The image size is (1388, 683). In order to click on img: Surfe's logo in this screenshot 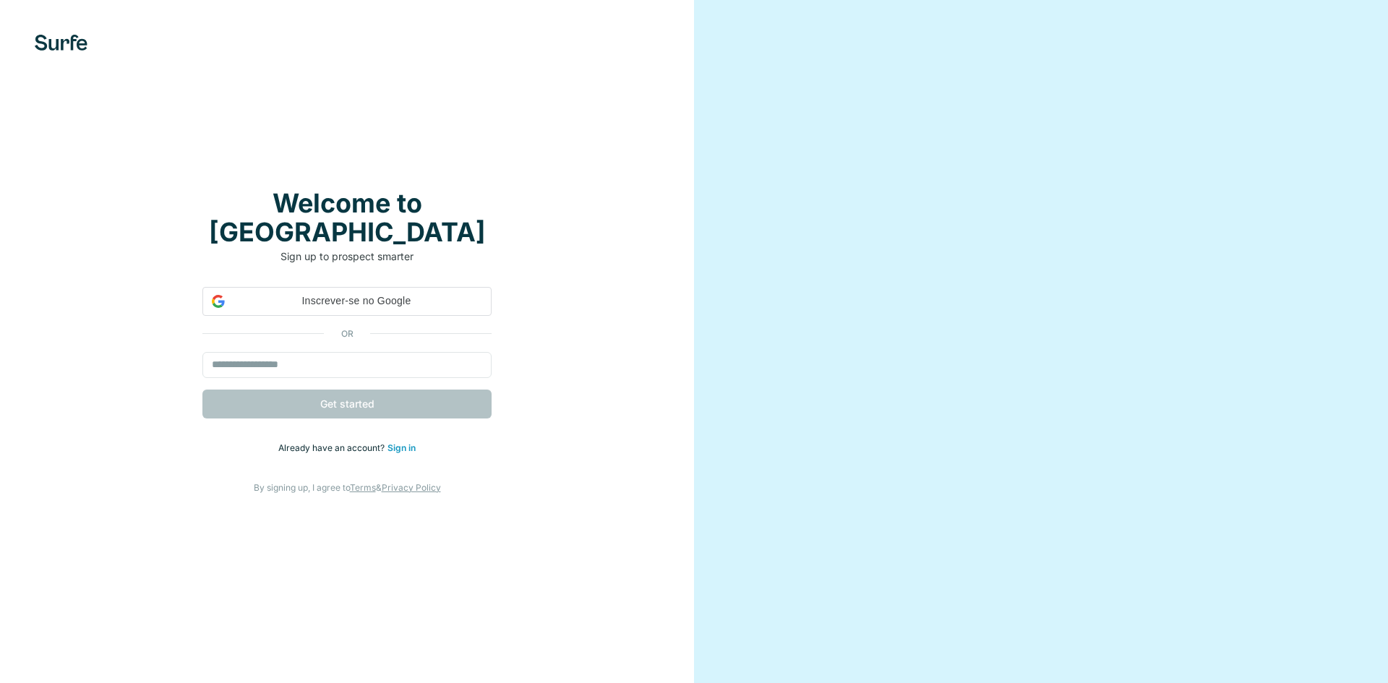, I will do `click(61, 43)`.